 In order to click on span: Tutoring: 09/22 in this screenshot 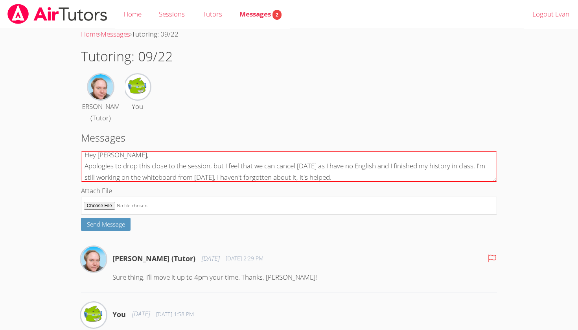, I will do `click(155, 34)`.